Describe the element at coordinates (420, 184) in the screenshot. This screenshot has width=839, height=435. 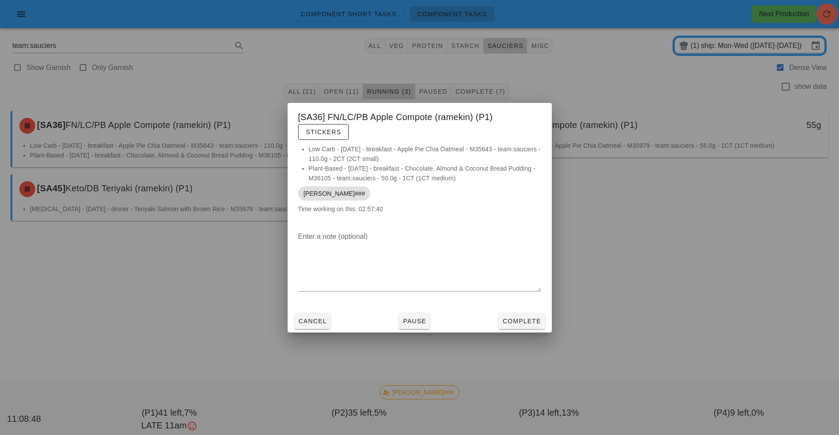
I see `div: Time working on this: 02:57:40` at that location.